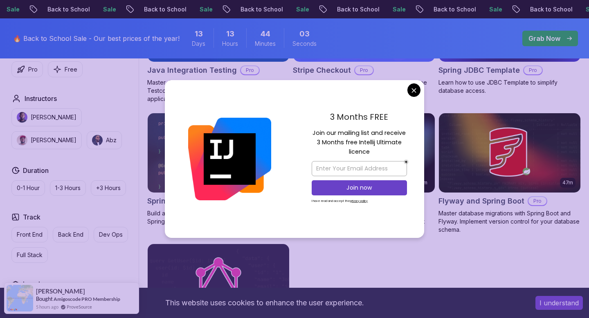 This screenshot has width=589, height=318. I want to click on p: Learn how to use JDBC Template to simplify database access., so click(510, 87).